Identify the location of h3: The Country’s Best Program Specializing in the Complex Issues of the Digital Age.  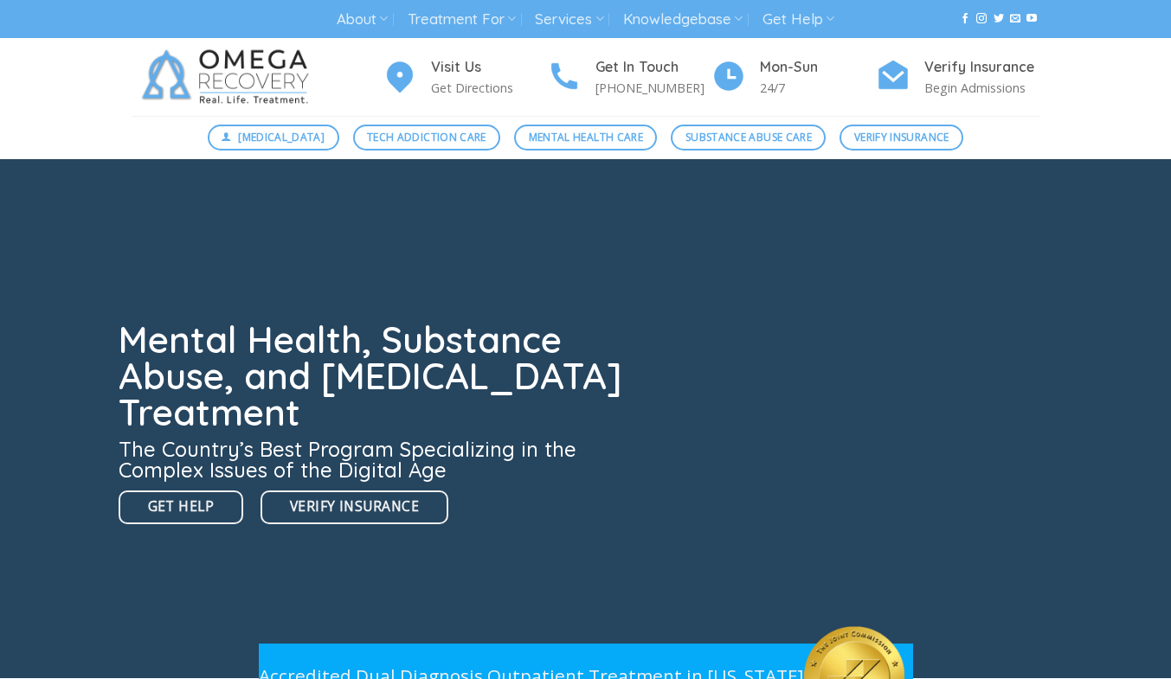
(376, 460).